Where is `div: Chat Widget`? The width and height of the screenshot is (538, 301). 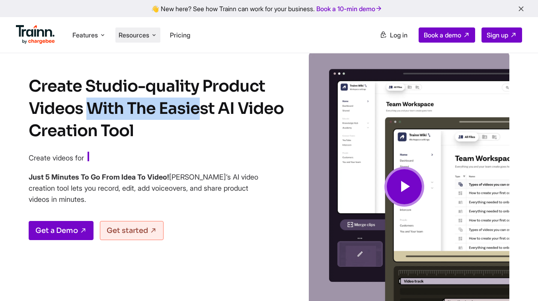
div: Chat Widget is located at coordinates (518, 282).